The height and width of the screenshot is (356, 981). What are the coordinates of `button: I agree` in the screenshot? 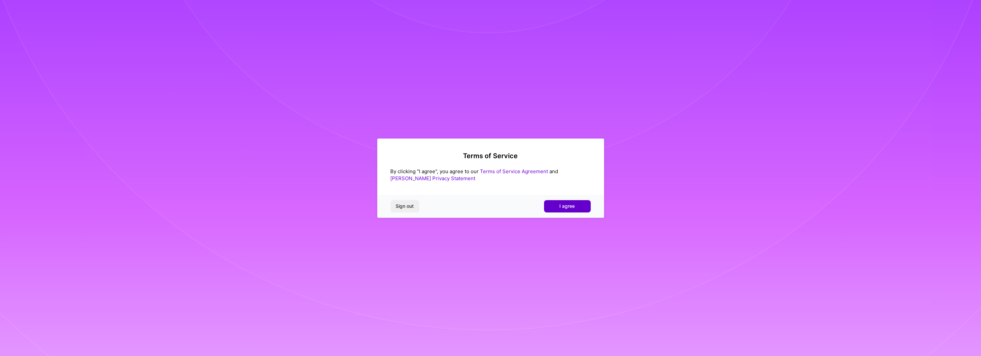 It's located at (567, 206).